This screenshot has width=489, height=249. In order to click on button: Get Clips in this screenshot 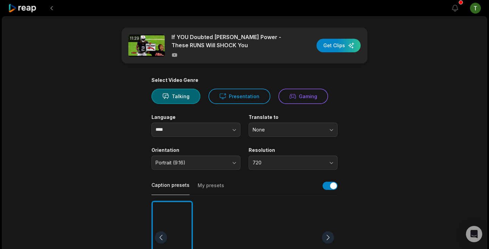, I will do `click(339, 46)`.